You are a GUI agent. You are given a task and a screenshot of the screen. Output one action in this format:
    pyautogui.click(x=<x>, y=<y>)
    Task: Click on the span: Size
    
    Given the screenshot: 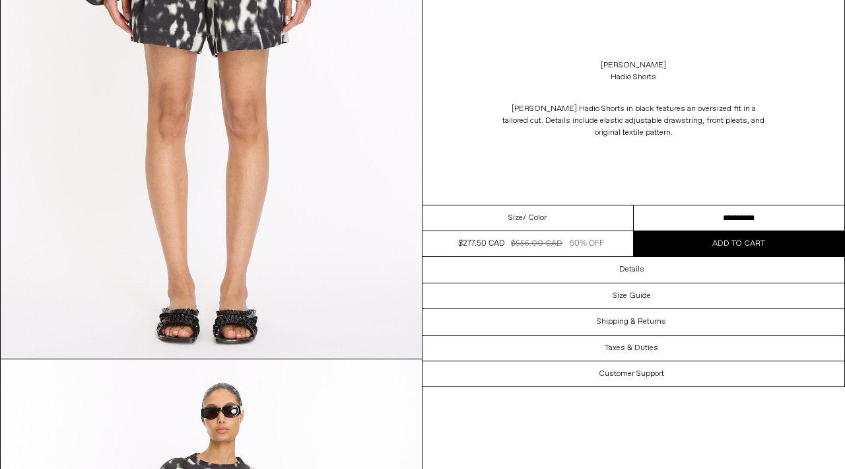 What is the action you would take?
    pyautogui.click(x=515, y=218)
    